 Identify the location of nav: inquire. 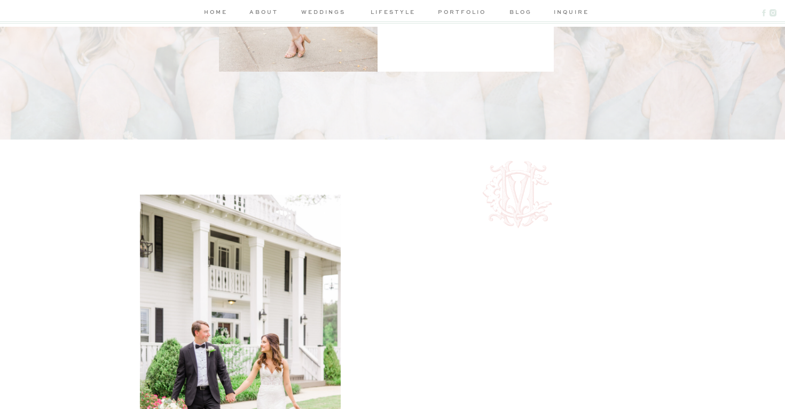
(569, 13).